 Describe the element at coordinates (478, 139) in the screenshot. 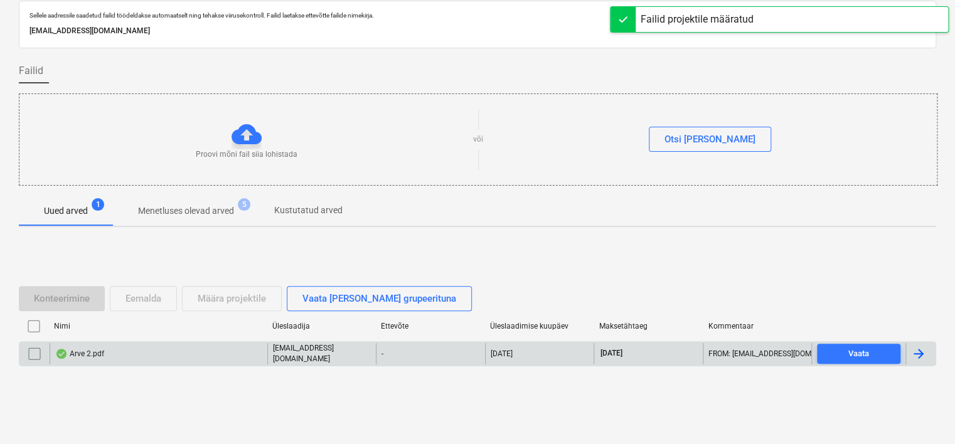

I see `p: või` at that location.